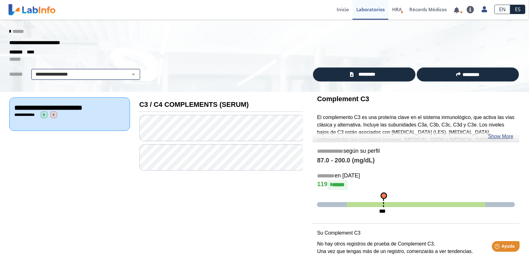  I want to click on a: Show More, so click(501, 136).